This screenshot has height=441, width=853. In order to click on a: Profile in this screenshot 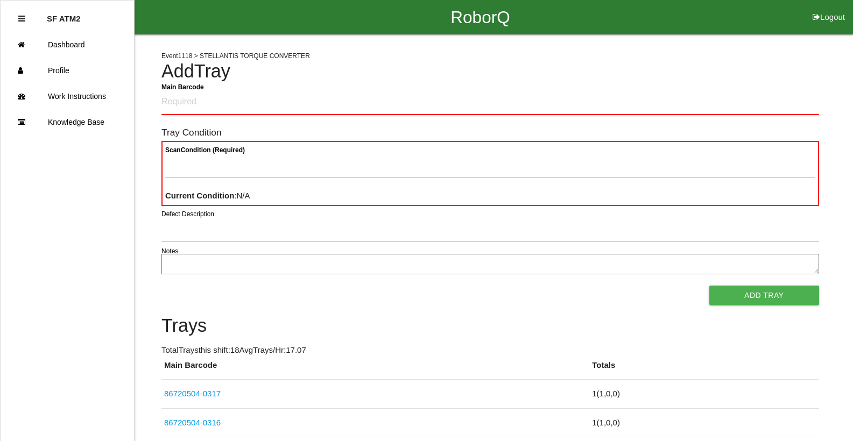, I will do `click(67, 71)`.